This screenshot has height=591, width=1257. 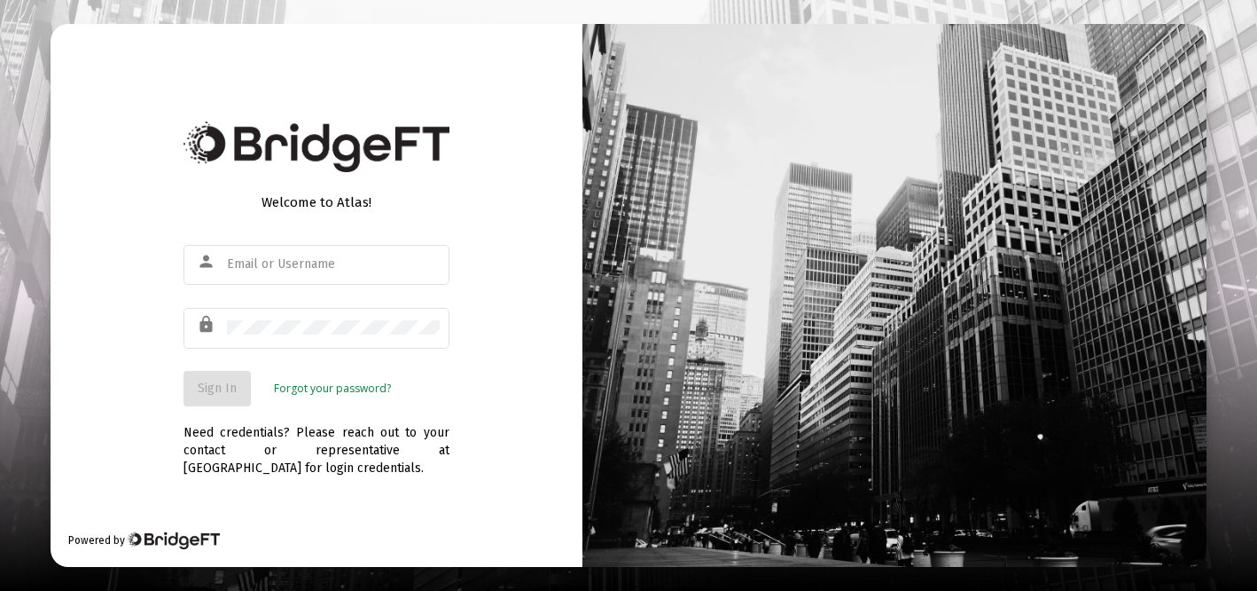 What do you see at coordinates (207, 325) in the screenshot?
I see `mat-icon: lock` at bounding box center [207, 325].